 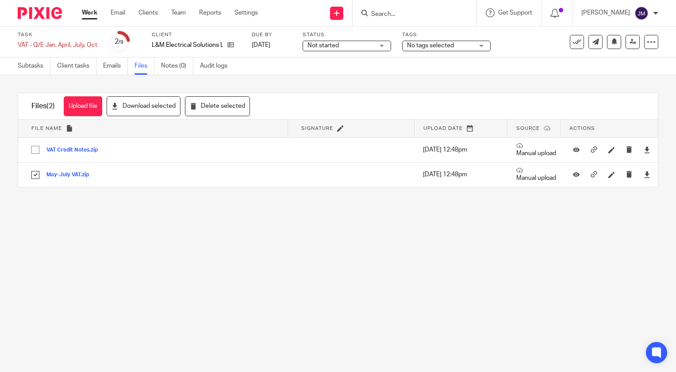 I want to click on button: Download selected, so click(x=143, y=106).